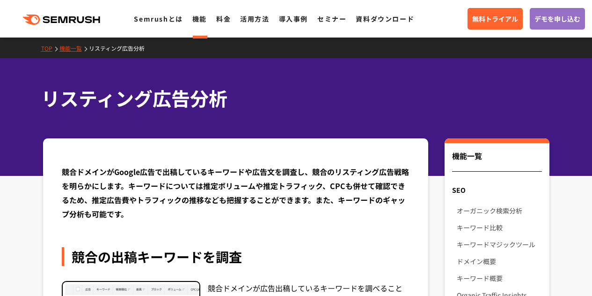 This screenshot has height=296, width=592. I want to click on a: 料金, so click(223, 19).